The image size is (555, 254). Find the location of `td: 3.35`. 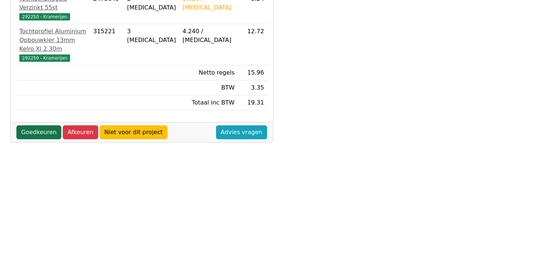

td: 3.35 is located at coordinates (252, 88).